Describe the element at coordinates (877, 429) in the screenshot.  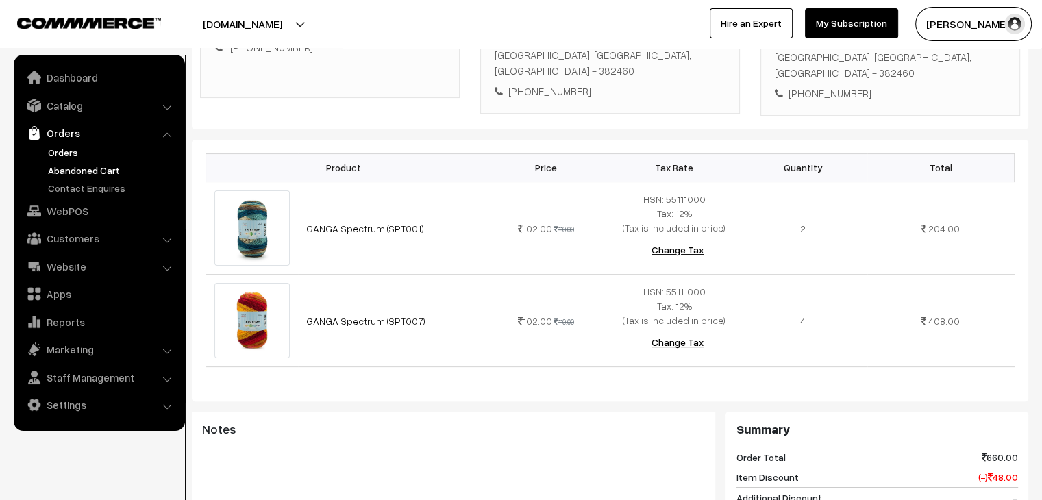
I see `h3: Summary` at that location.